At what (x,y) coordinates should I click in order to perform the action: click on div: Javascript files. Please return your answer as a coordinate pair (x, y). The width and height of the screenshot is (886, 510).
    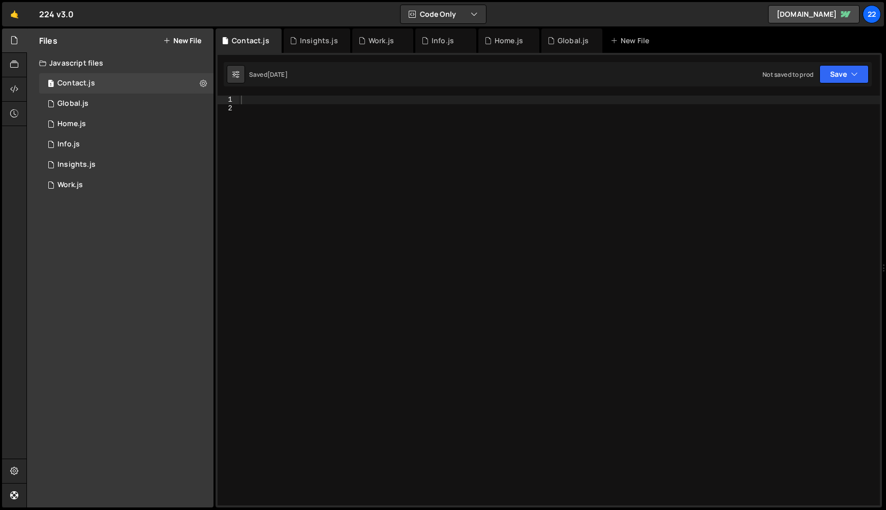
    Looking at the image, I should click on (120, 63).